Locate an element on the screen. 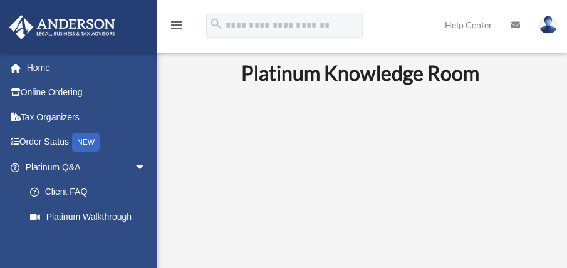 This screenshot has height=268, width=567. a: Tax Organizers is located at coordinates (87, 117).